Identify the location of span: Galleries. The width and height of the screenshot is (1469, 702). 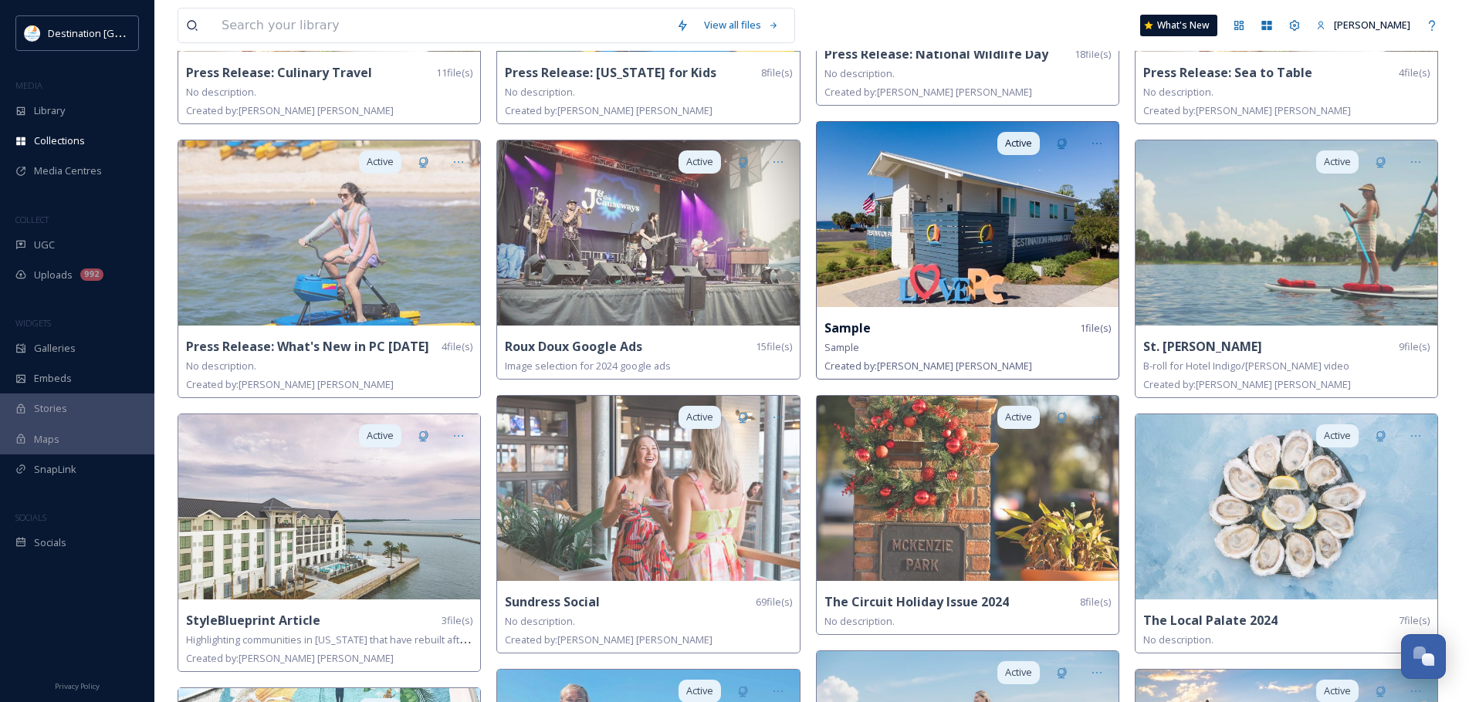
(55, 348).